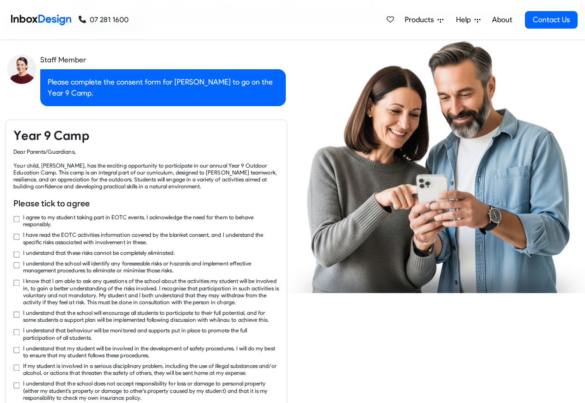 This screenshot has width=585, height=403. I want to click on a: 07 281 1600, so click(104, 20).